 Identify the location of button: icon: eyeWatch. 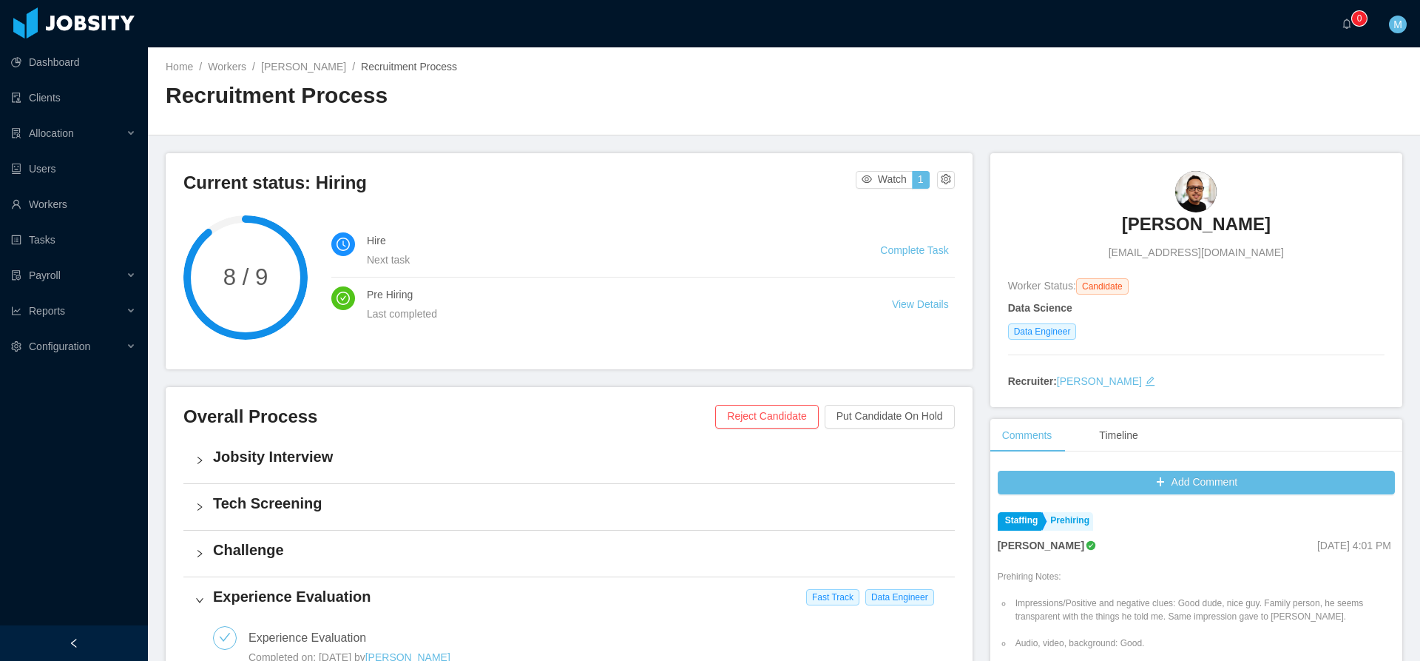
(884, 180).